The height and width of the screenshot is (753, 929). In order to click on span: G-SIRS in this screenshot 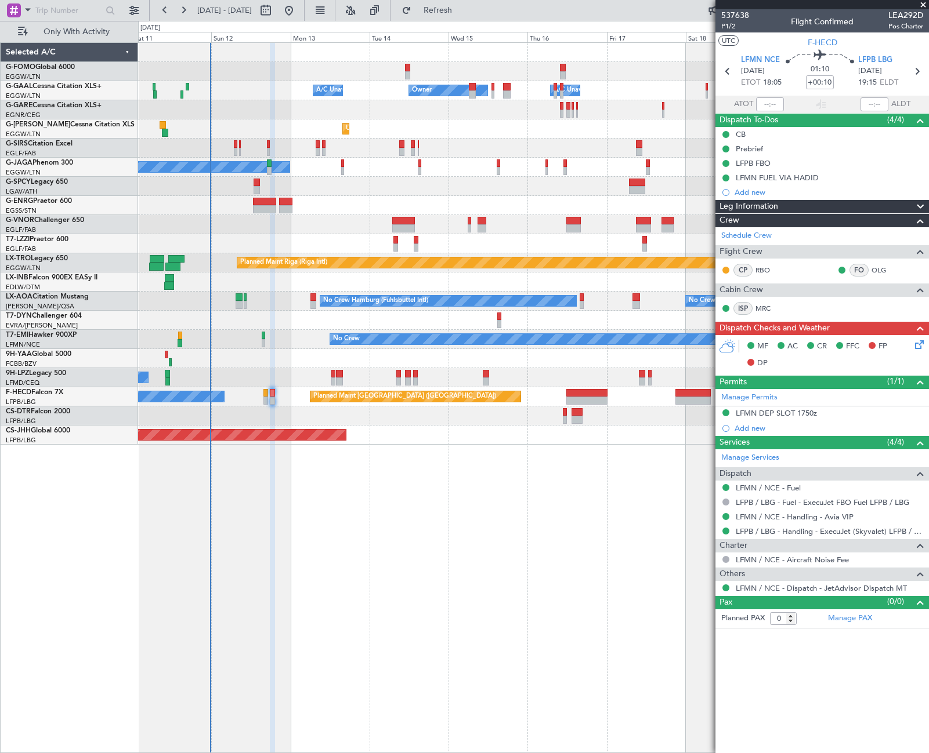, I will do `click(17, 144)`.